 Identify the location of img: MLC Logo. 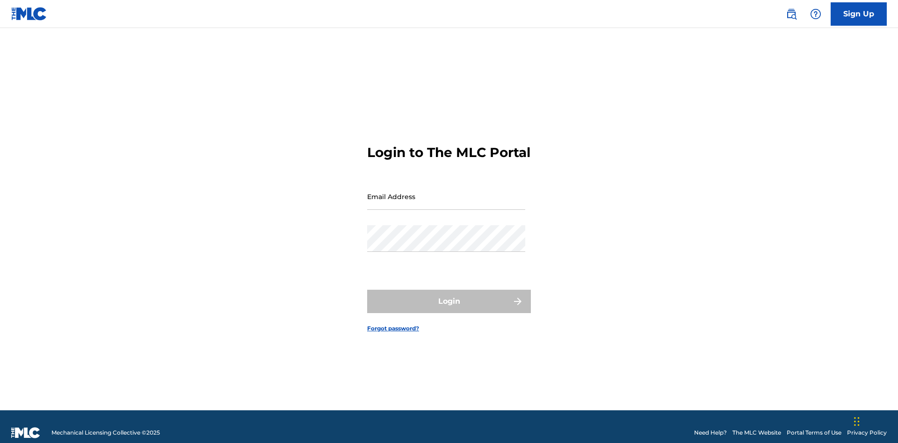
(29, 14).